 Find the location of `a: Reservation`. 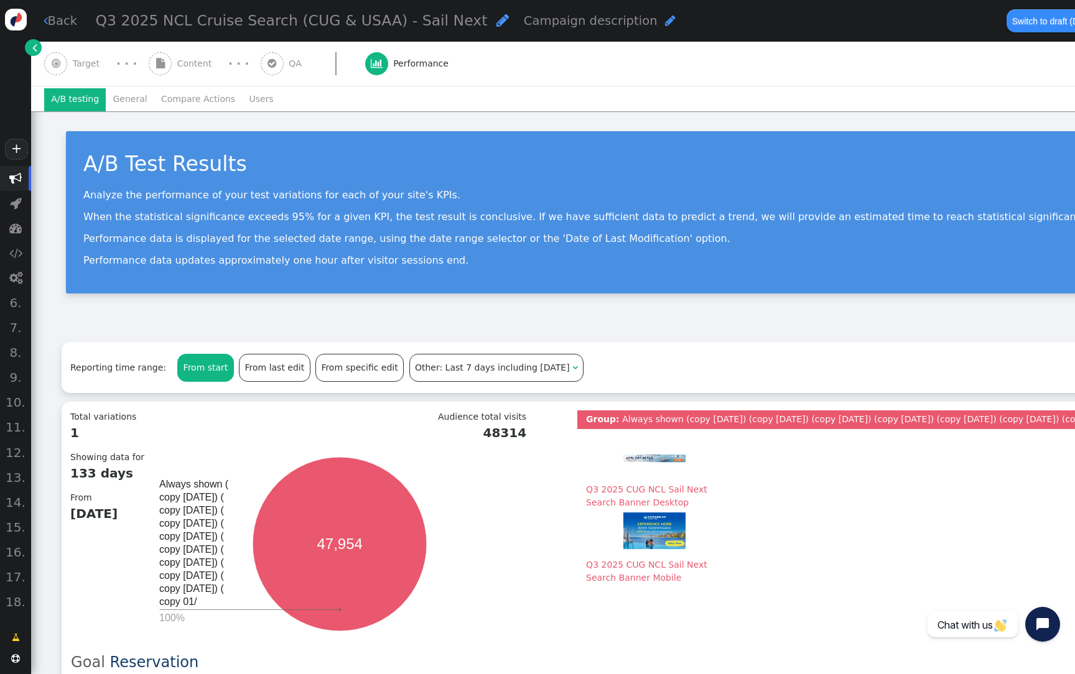

a: Reservation is located at coordinates (154, 663).